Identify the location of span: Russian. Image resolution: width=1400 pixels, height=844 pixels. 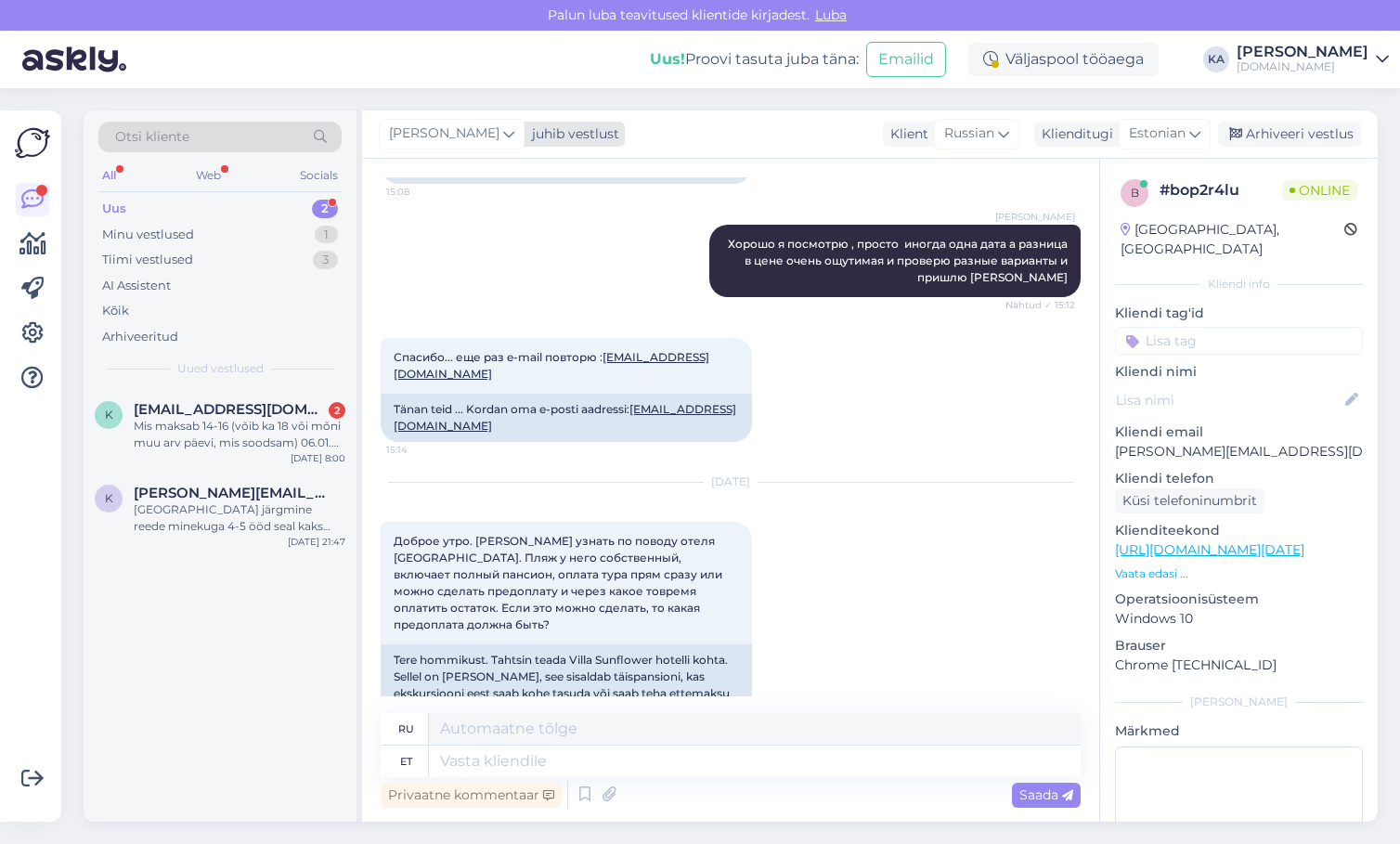
(969, 133).